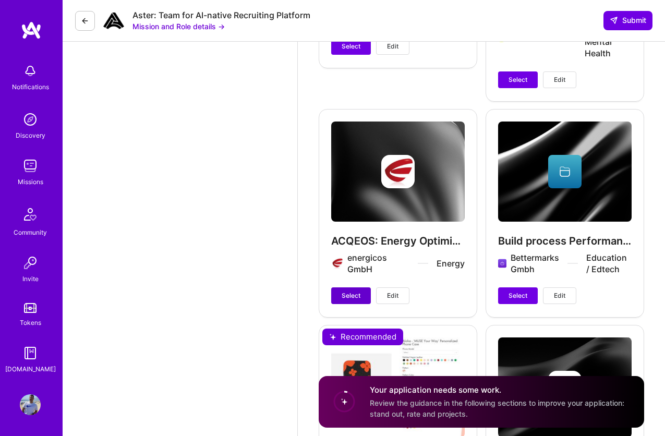  What do you see at coordinates (501, 390) in the screenshot?
I see `h4: Your application needs some work.` at bounding box center [501, 390].